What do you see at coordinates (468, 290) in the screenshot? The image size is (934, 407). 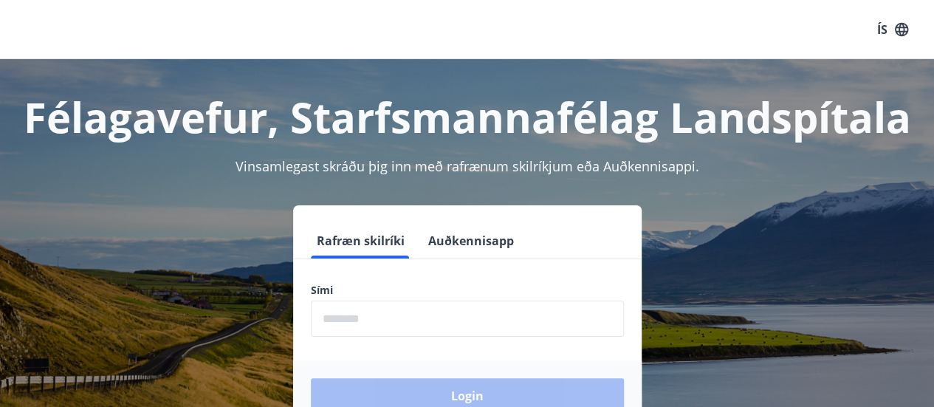 I see `label: Sími` at bounding box center [468, 290].